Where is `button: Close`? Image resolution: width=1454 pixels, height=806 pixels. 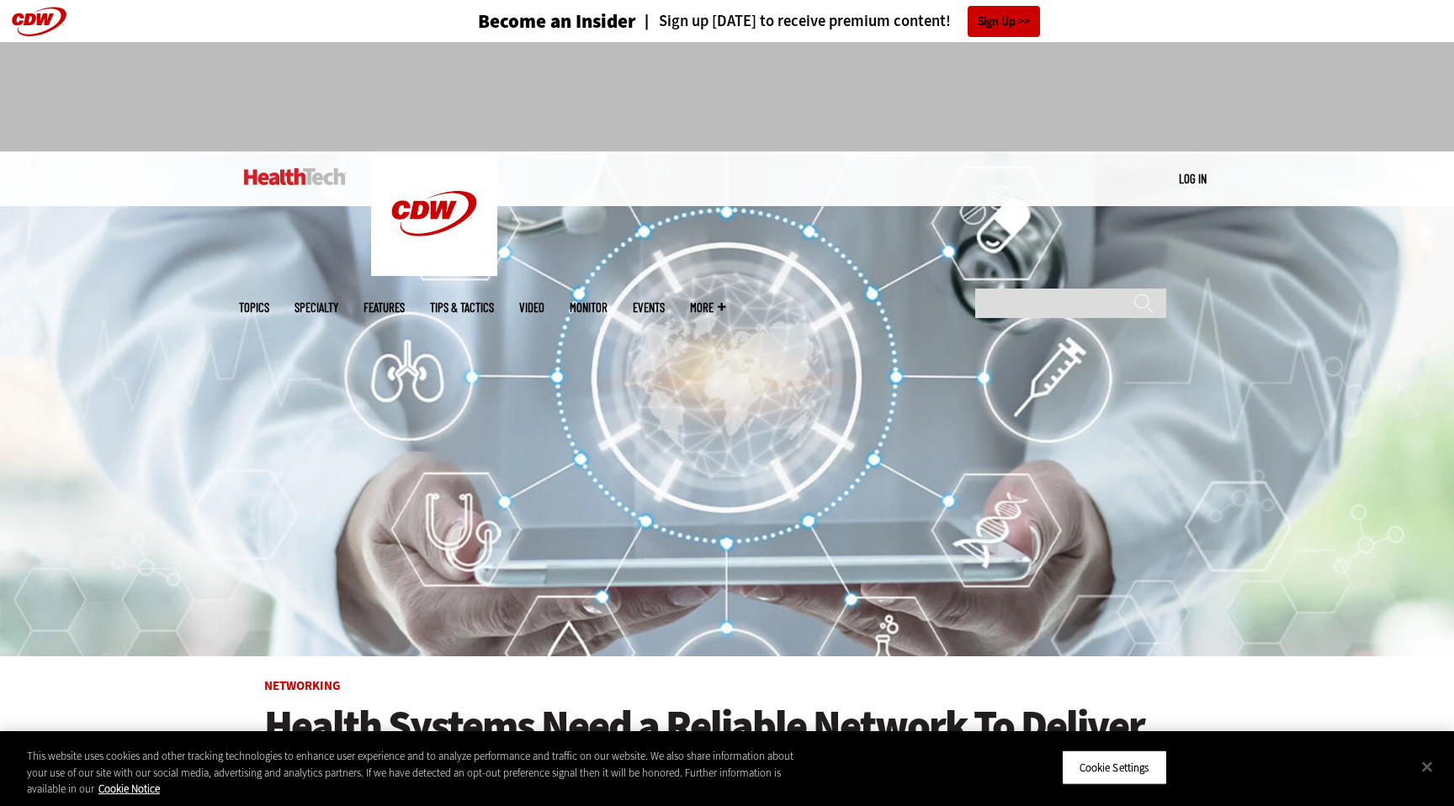
button: Close is located at coordinates (1427, 766).